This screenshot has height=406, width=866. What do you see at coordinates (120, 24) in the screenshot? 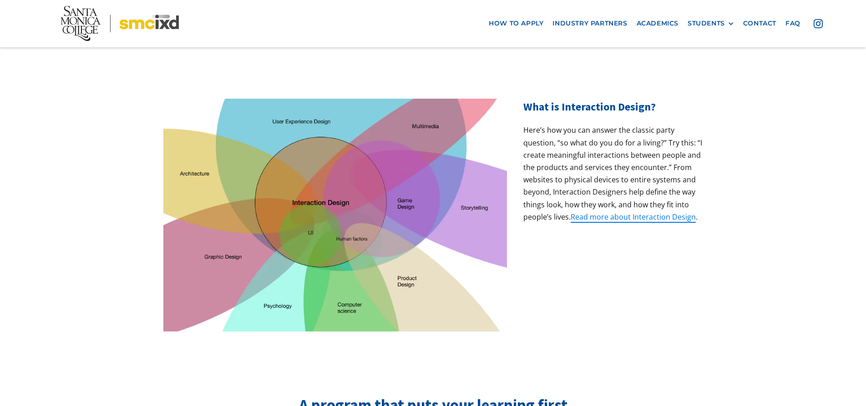
I see `img: Santa Monica College - SMC IxD logo` at bounding box center [120, 24].